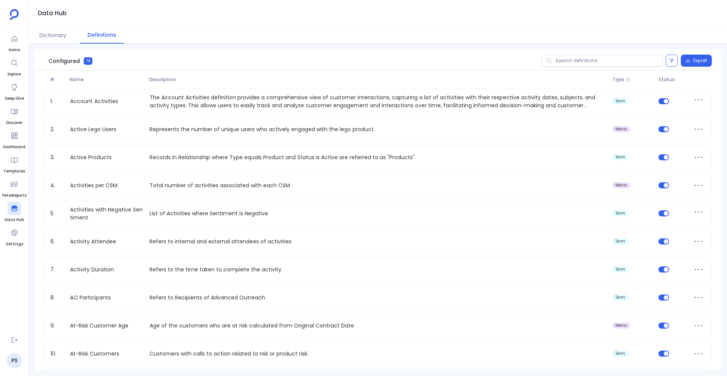 This screenshot has height=376, width=727. Describe the element at coordinates (92, 269) in the screenshot. I see `a: Activity Duration` at that location.